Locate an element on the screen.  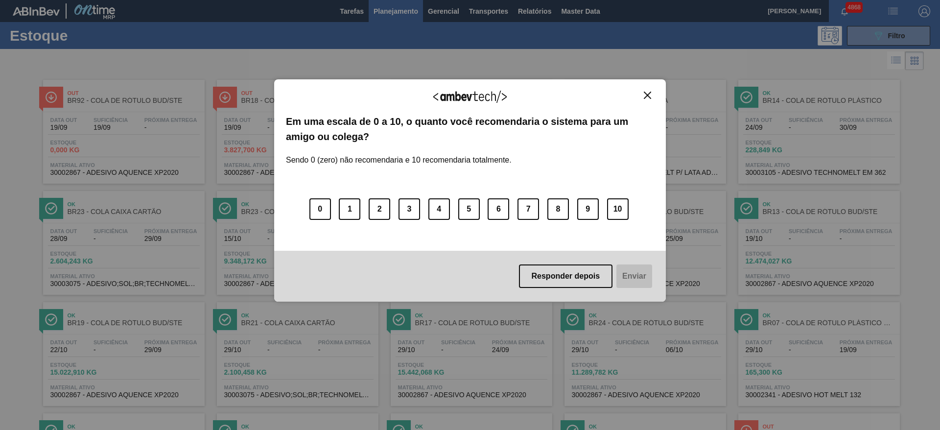
img: Close is located at coordinates (647, 95).